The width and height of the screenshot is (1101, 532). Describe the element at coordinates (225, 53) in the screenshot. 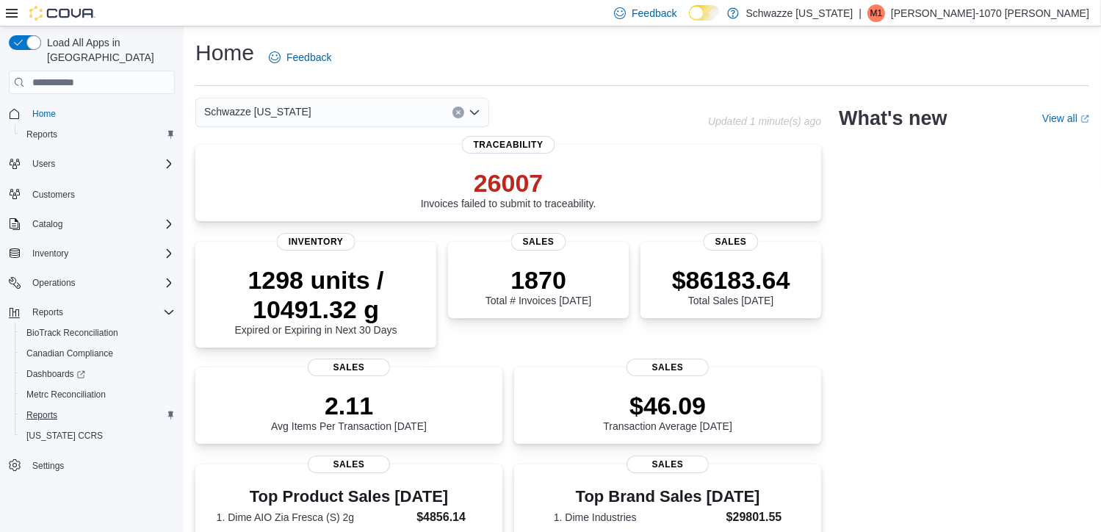

I see `h1: Home` at that location.